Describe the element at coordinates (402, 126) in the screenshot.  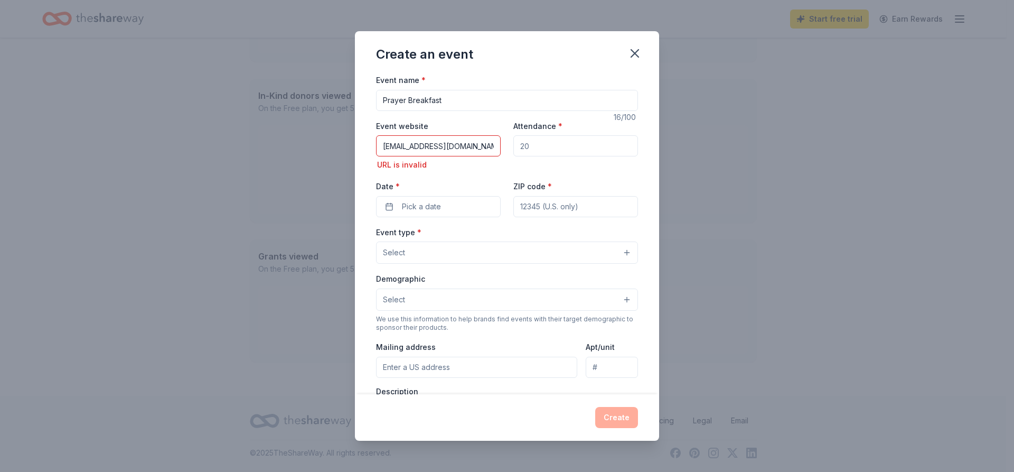
I see `label: Event website` at that location.